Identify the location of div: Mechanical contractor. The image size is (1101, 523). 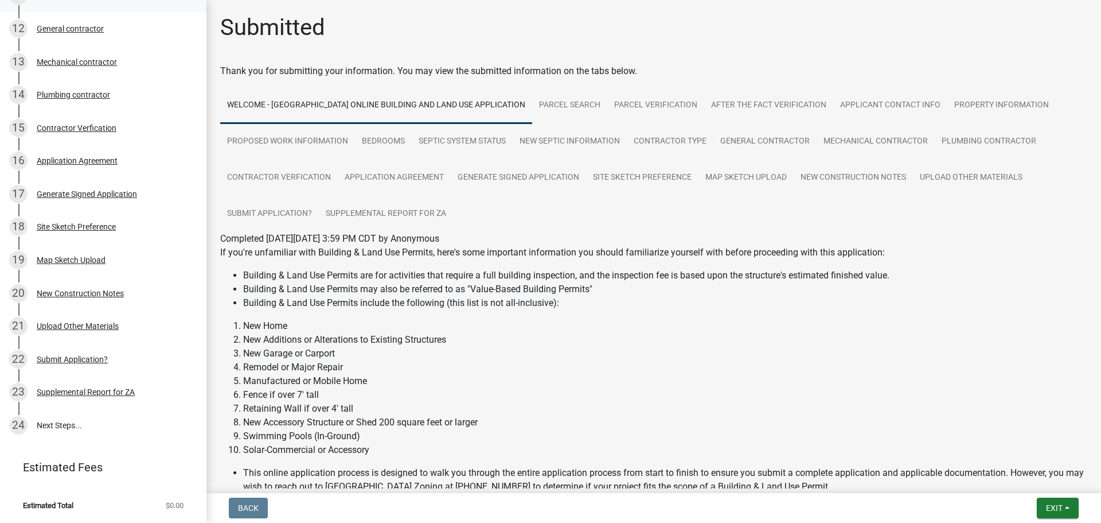
(77, 62).